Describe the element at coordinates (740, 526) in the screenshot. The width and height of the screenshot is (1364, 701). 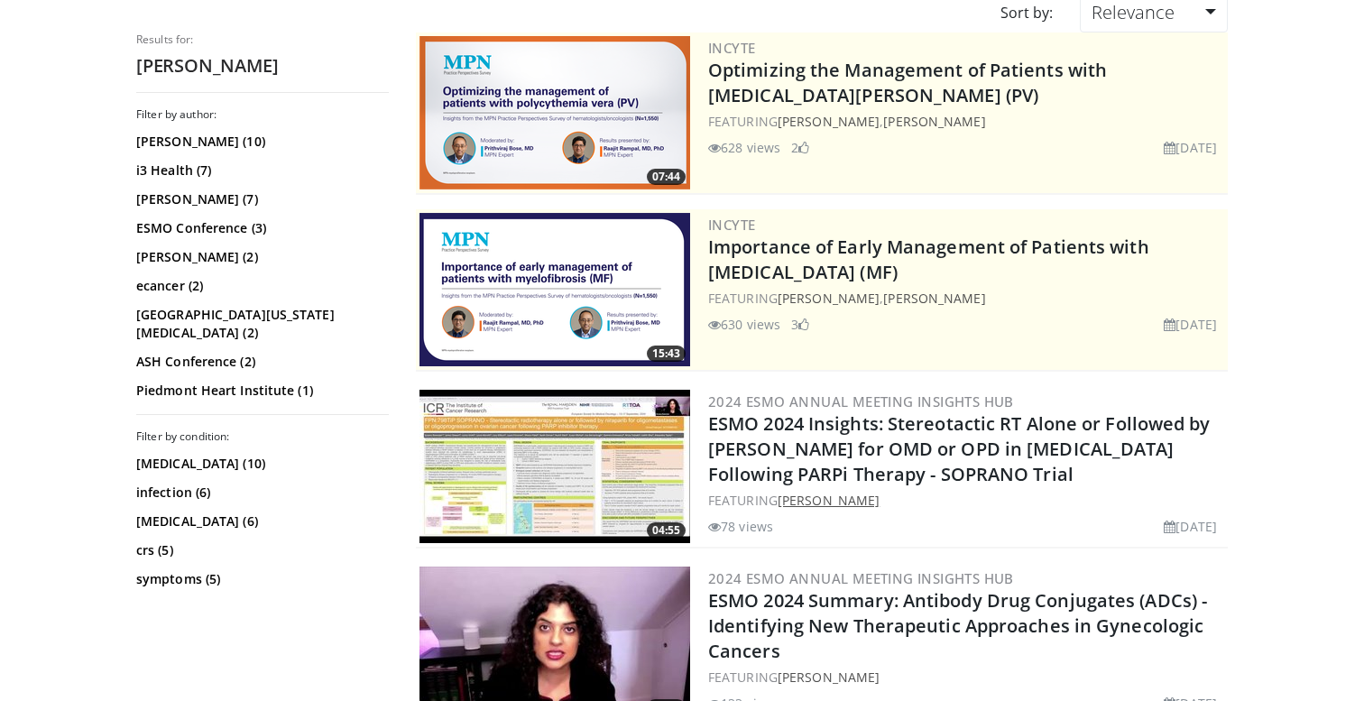
I see `li: 78 views` at that location.